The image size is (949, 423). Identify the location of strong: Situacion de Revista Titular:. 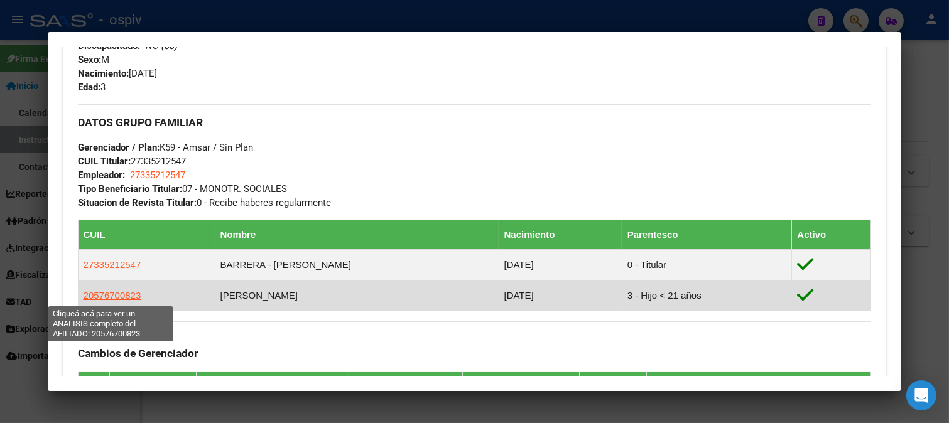
(137, 203).